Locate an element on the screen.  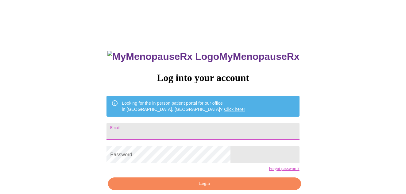
button: Login is located at coordinates (205, 184).